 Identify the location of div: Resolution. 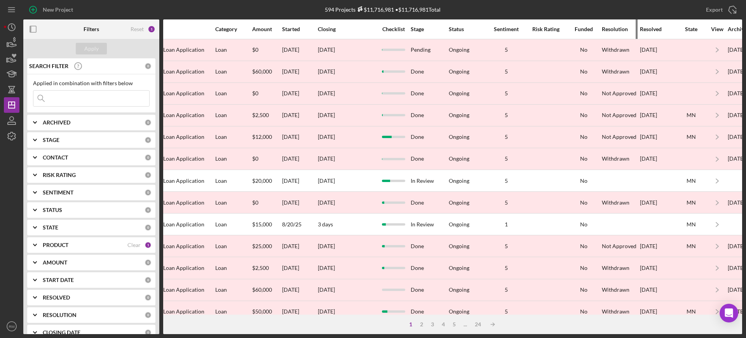
(620, 29).